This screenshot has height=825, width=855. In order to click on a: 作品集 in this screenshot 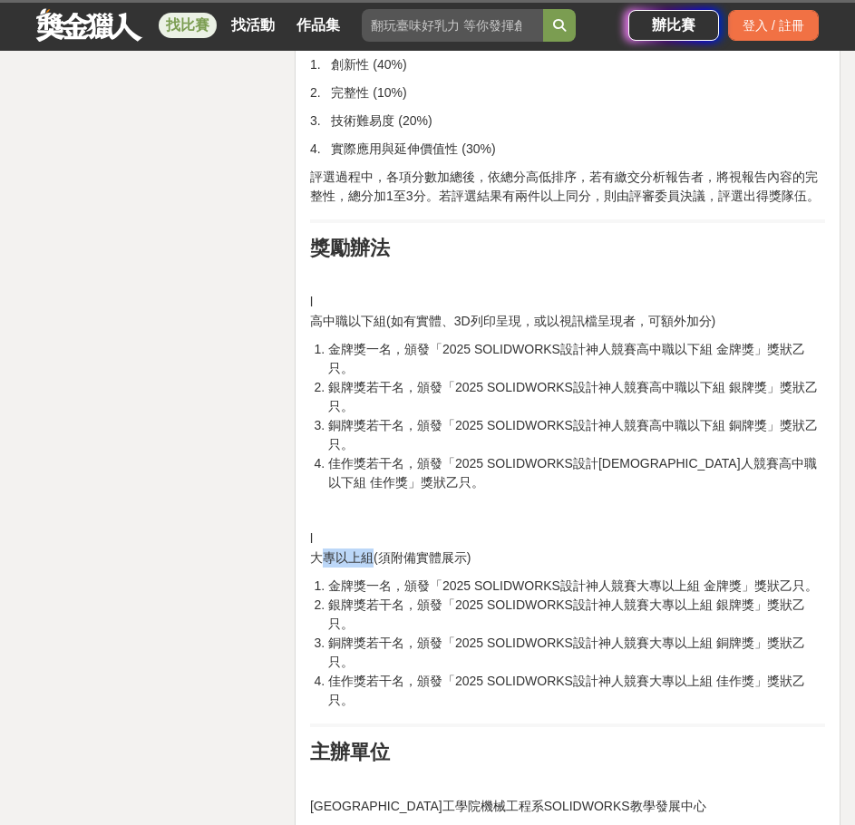, I will do `click(318, 25)`.